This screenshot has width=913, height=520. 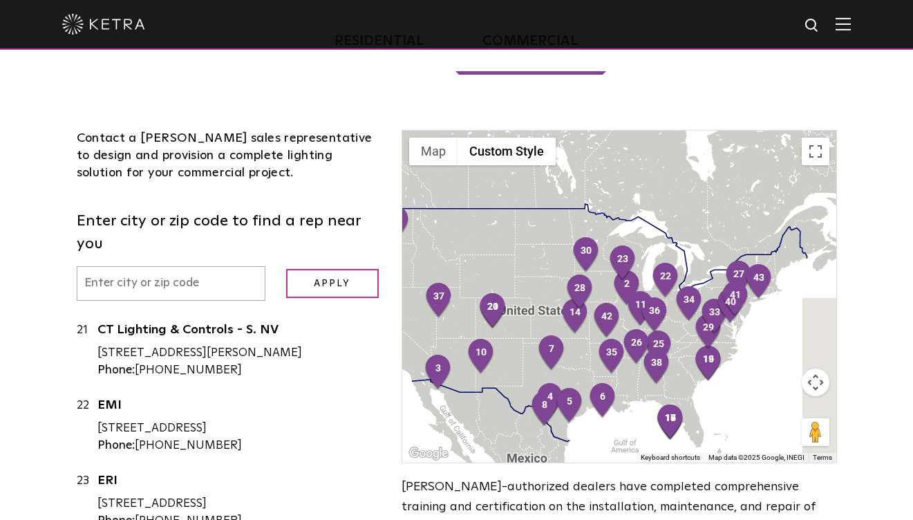 I want to click on div: 8, so click(x=545, y=409).